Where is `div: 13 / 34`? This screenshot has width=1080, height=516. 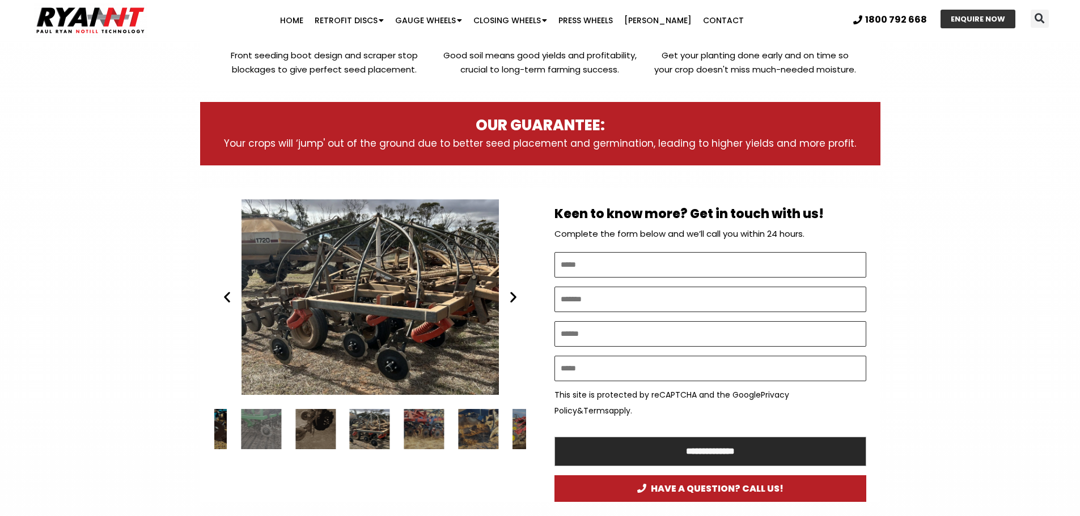
div: 13 / 34 is located at coordinates (315, 429).